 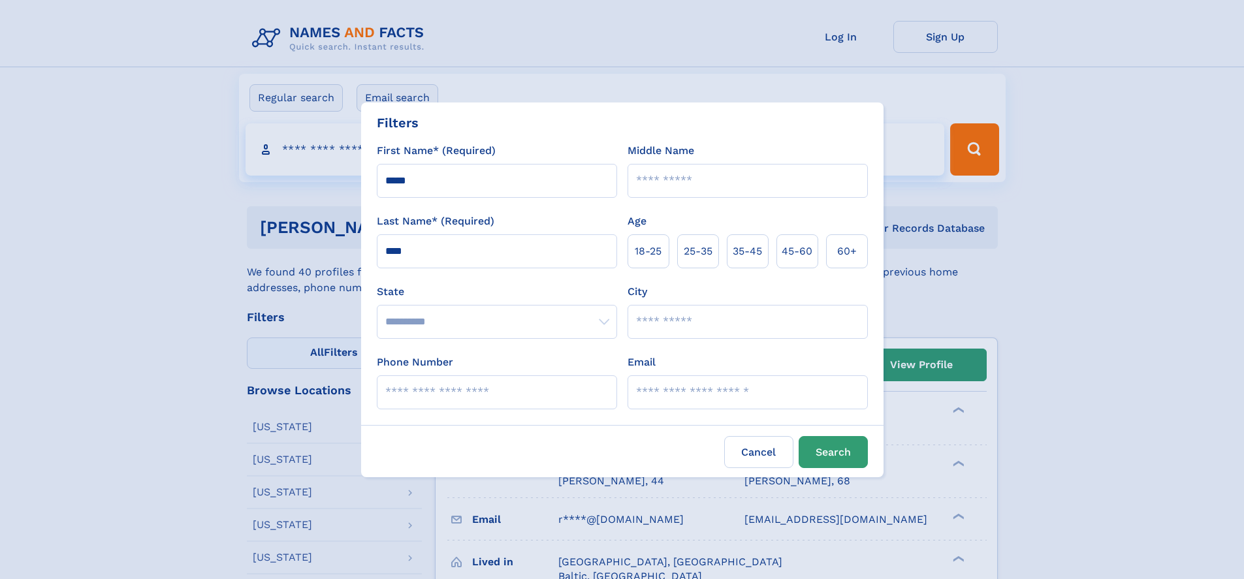 What do you see at coordinates (698, 251) in the screenshot?
I see `span: 25‑35` at bounding box center [698, 251].